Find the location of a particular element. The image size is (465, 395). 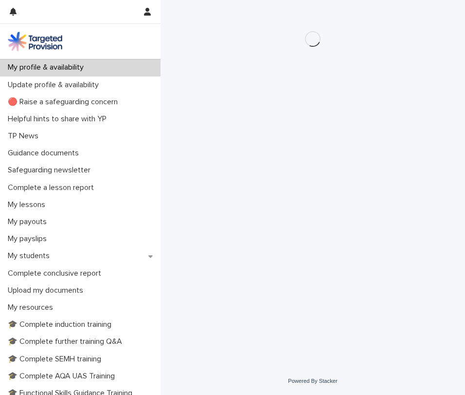

p: Guidance documents is located at coordinates (45, 153).